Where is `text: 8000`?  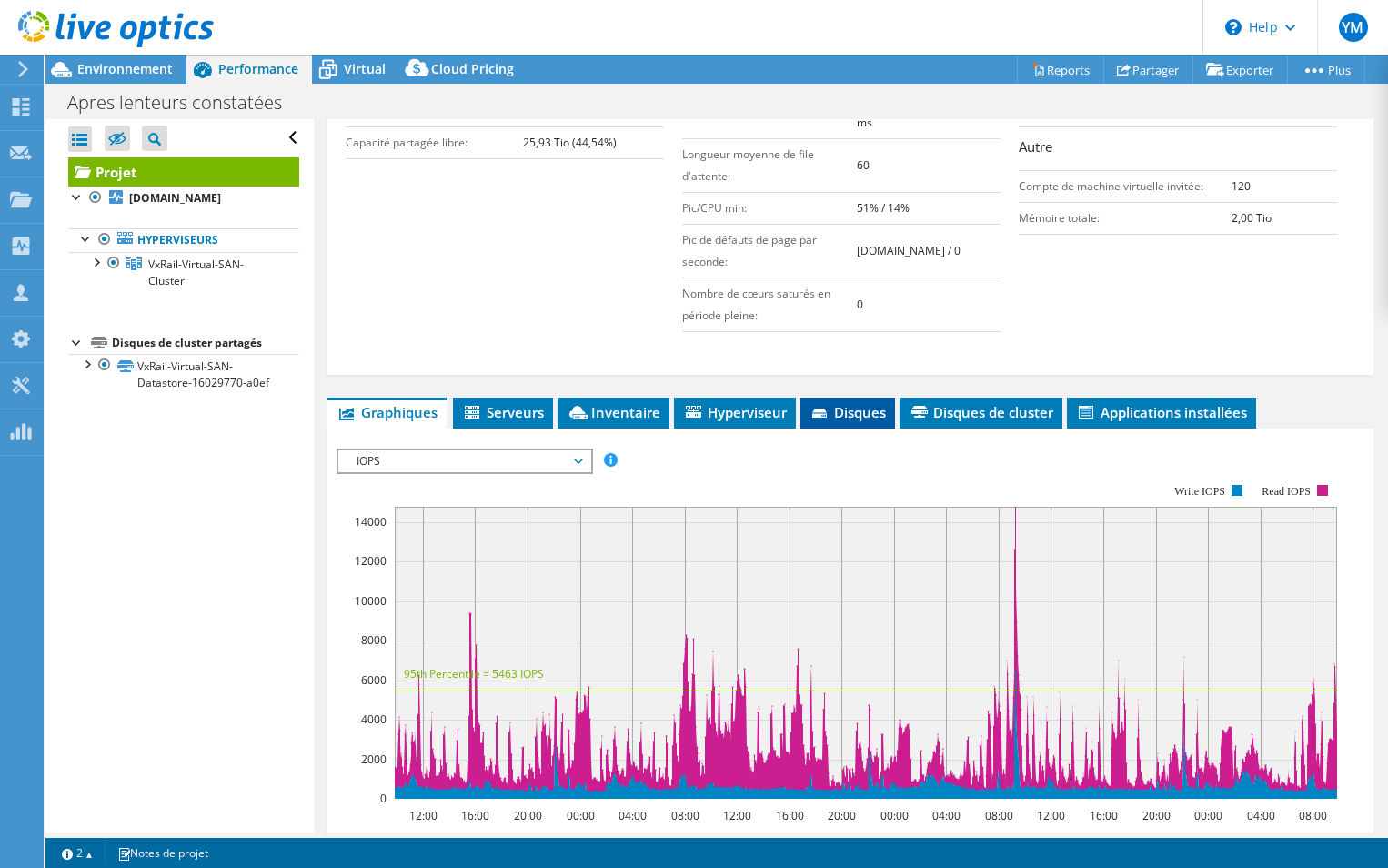
text: 8000 is located at coordinates (374, 640).